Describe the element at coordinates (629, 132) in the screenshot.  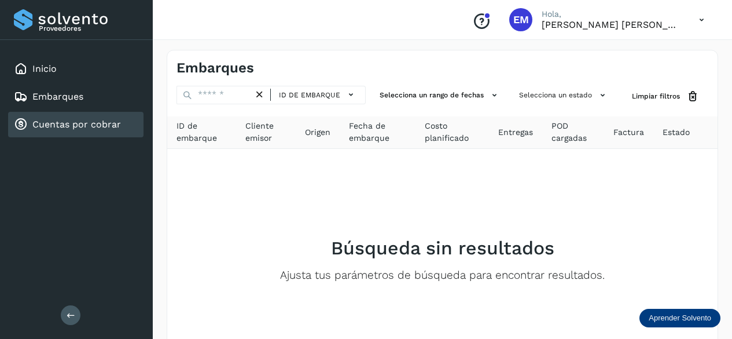
I see `span: Factura` at that location.